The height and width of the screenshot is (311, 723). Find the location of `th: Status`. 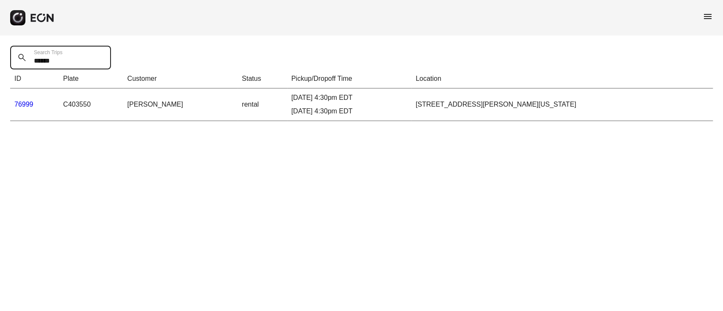

th: Status is located at coordinates (262, 79).